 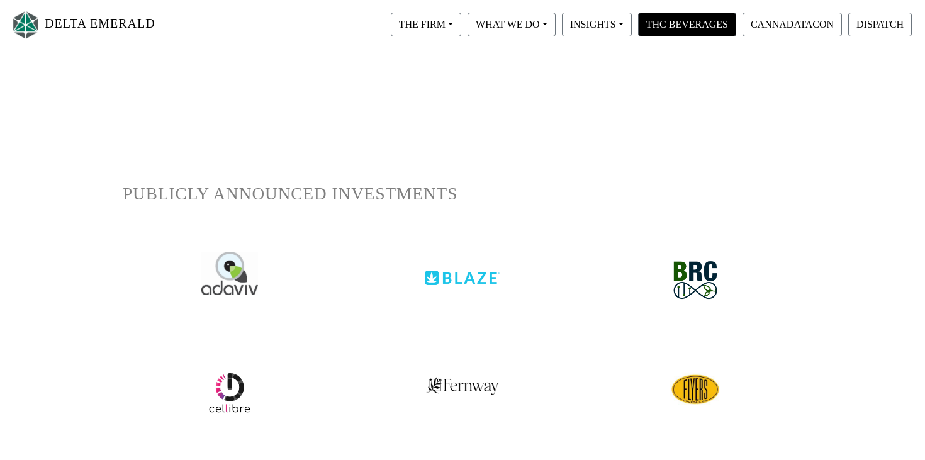 What do you see at coordinates (792, 23) in the screenshot?
I see `a: CANNADATACON` at bounding box center [792, 23].